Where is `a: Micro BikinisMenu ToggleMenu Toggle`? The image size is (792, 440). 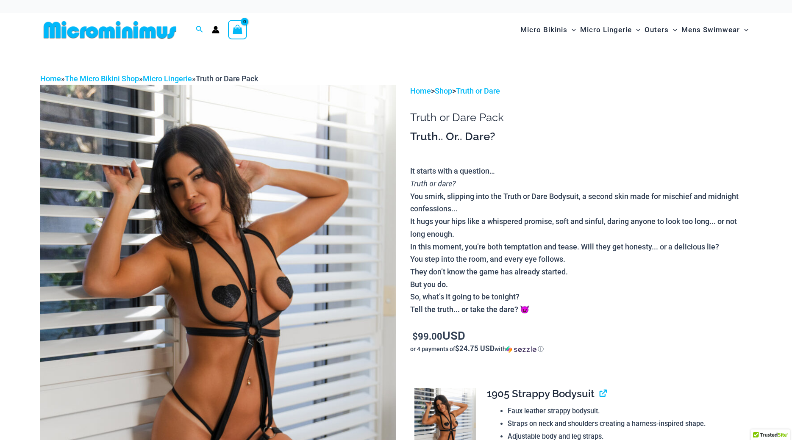 a: Micro BikinisMenu ToggleMenu Toggle is located at coordinates (548, 30).